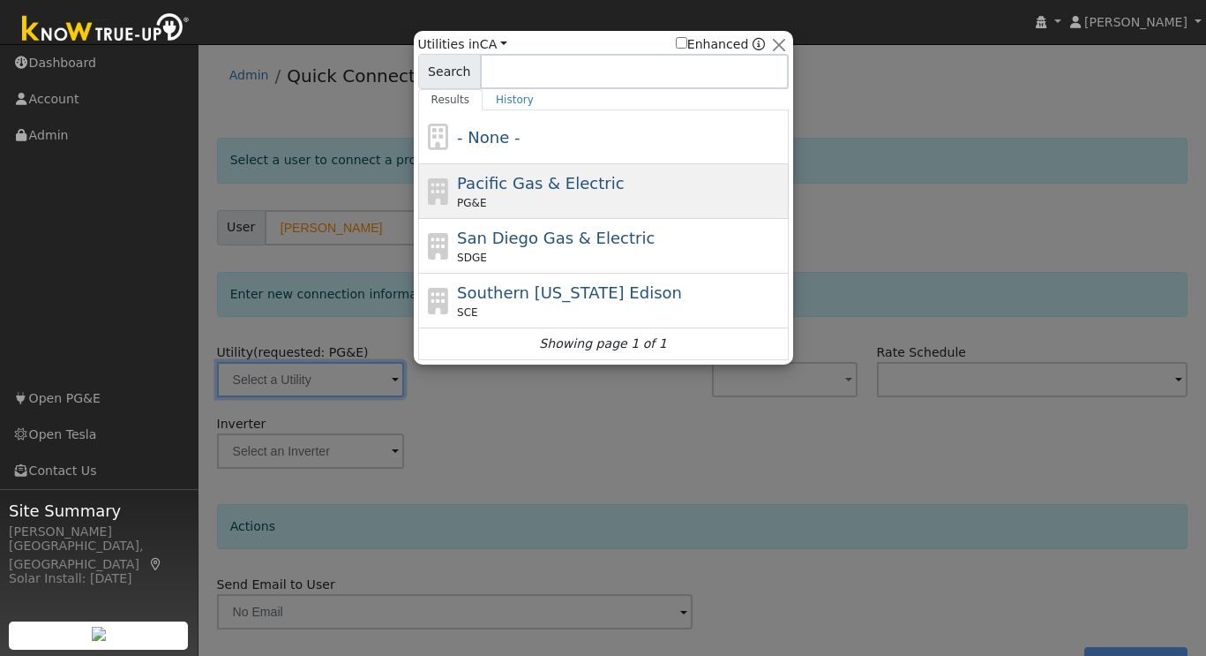 The width and height of the screenshot is (1206, 656). Describe the element at coordinates (514, 100) in the screenshot. I see `a: History` at that location.